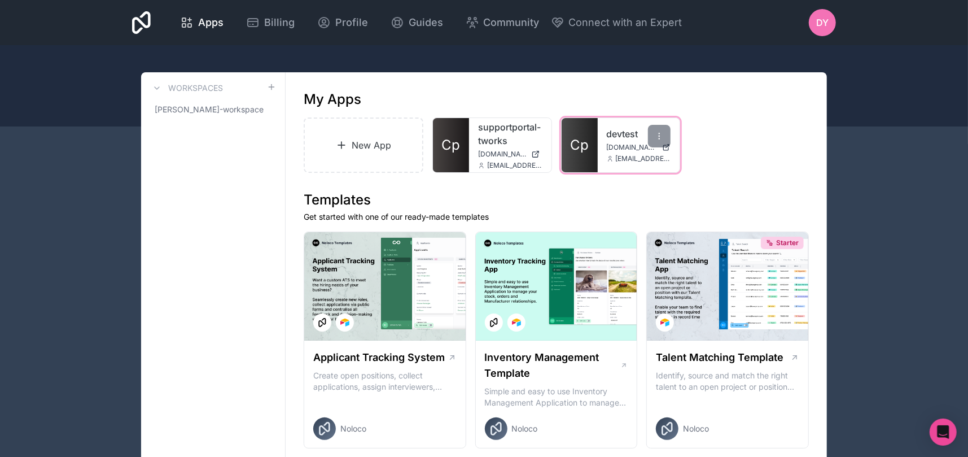  Describe the element at coordinates (728, 381) in the screenshot. I see `p: Identify, source and match the right talent to an open project or position with our Talent Matchi...` at that location.